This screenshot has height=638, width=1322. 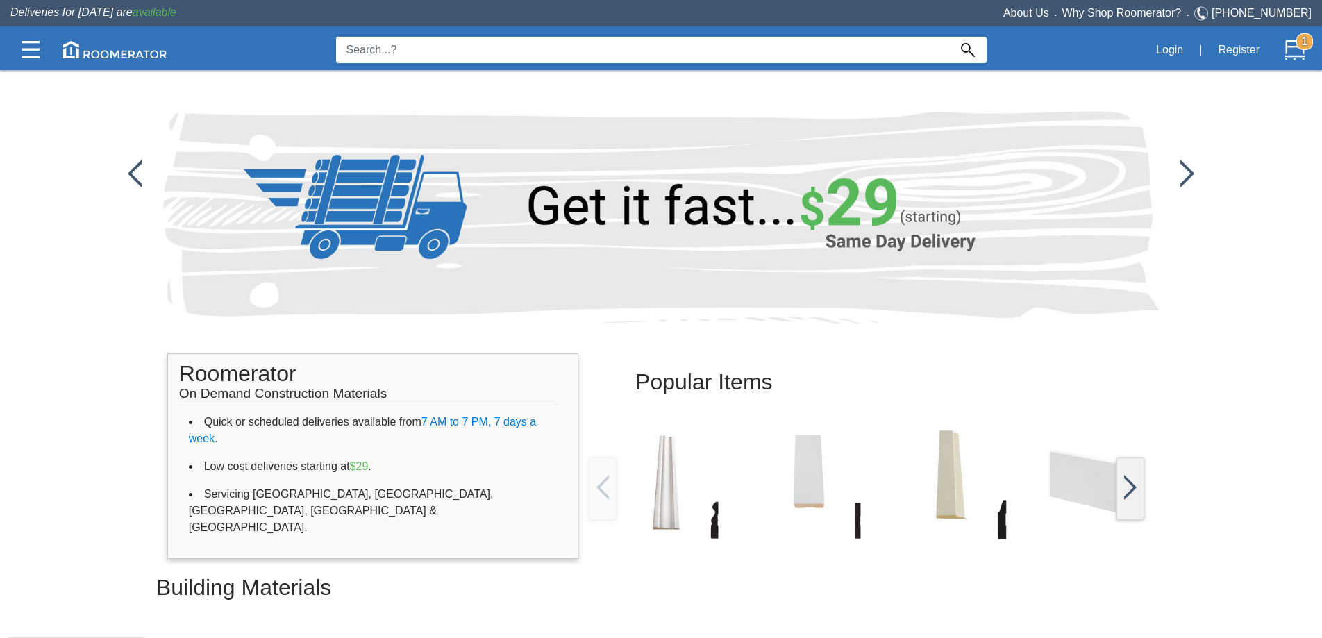 I want to click on li: Low cost deliveries starting at ., so click(x=373, y=467).